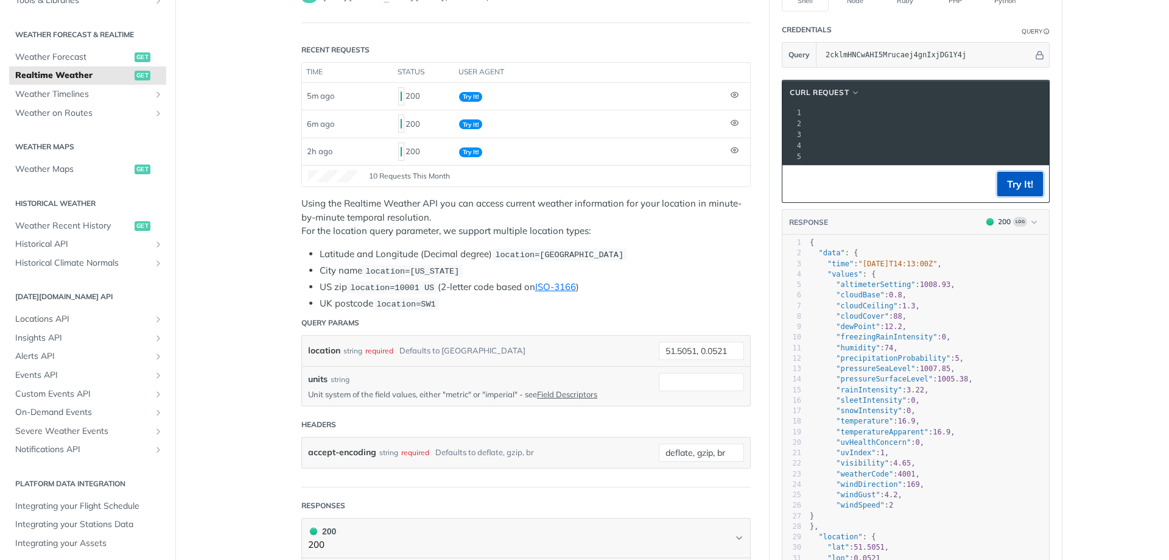 The height and width of the screenshot is (560, 1169). What do you see at coordinates (83, 244) in the screenshot?
I see `span: Historical API` at bounding box center [83, 244].